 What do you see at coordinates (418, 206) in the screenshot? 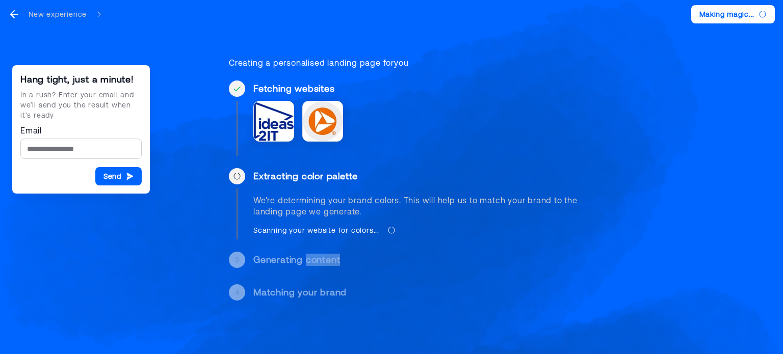
I see `div: We're determining your brand colors. This will help us to match your brand to the landing page we...` at bounding box center [418, 206].